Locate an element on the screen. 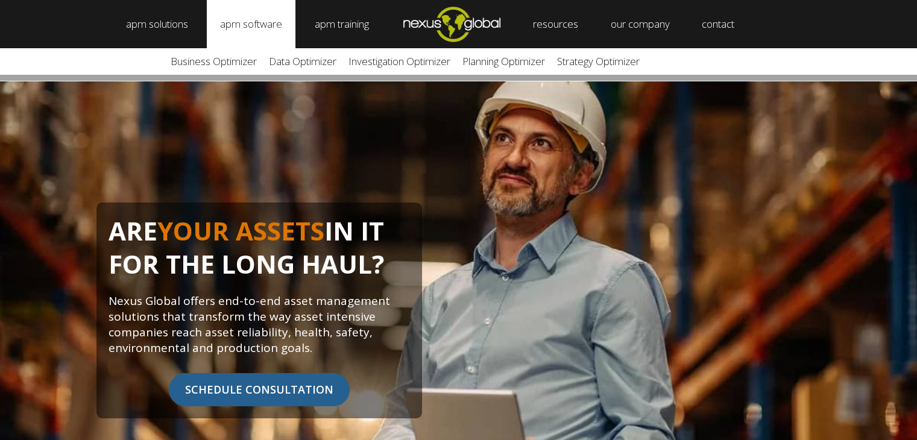 The width and height of the screenshot is (917, 440). a: Data Optimizer is located at coordinates (303, 61).